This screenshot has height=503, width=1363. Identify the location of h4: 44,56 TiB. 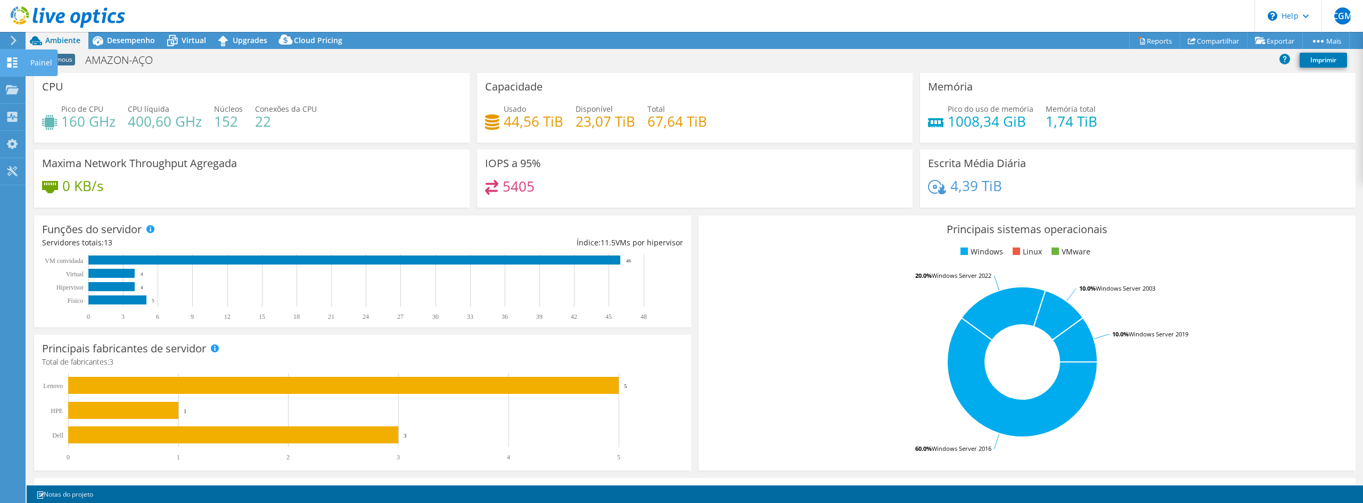
(534, 121).